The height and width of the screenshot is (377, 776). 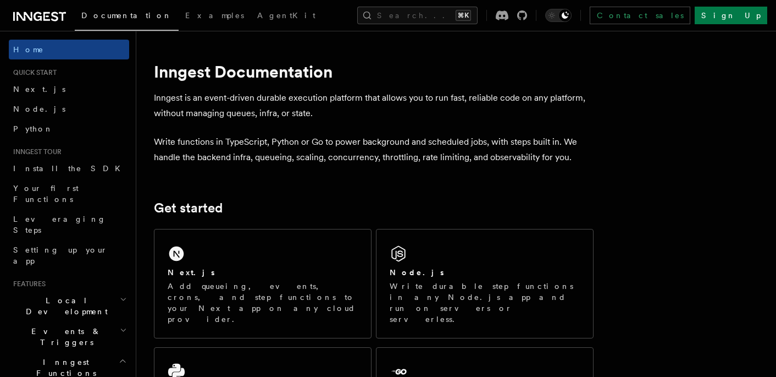 What do you see at coordinates (69, 224) in the screenshot?
I see `a: Leveraging Steps` at bounding box center [69, 224].